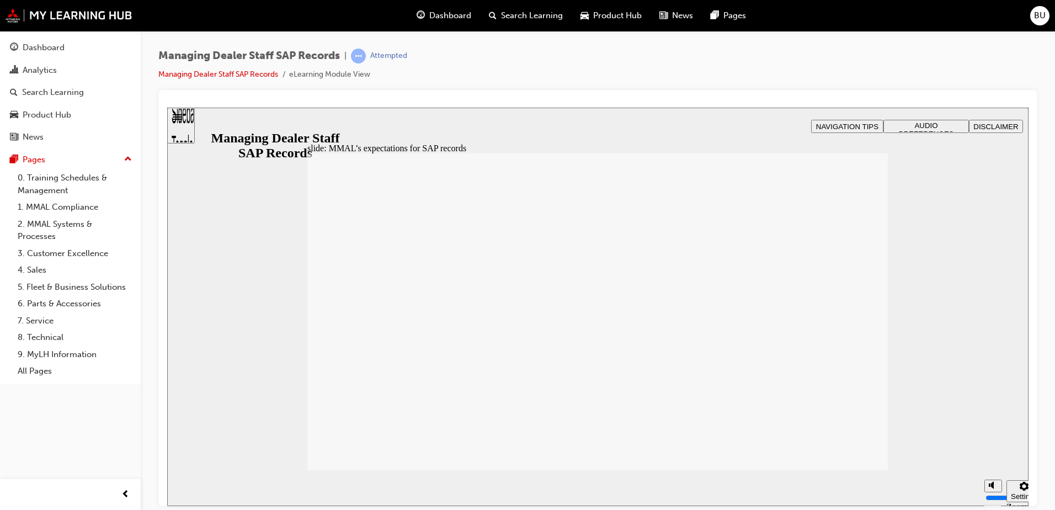  Describe the element at coordinates (47, 115) in the screenshot. I see `div: Product Hub` at that location.